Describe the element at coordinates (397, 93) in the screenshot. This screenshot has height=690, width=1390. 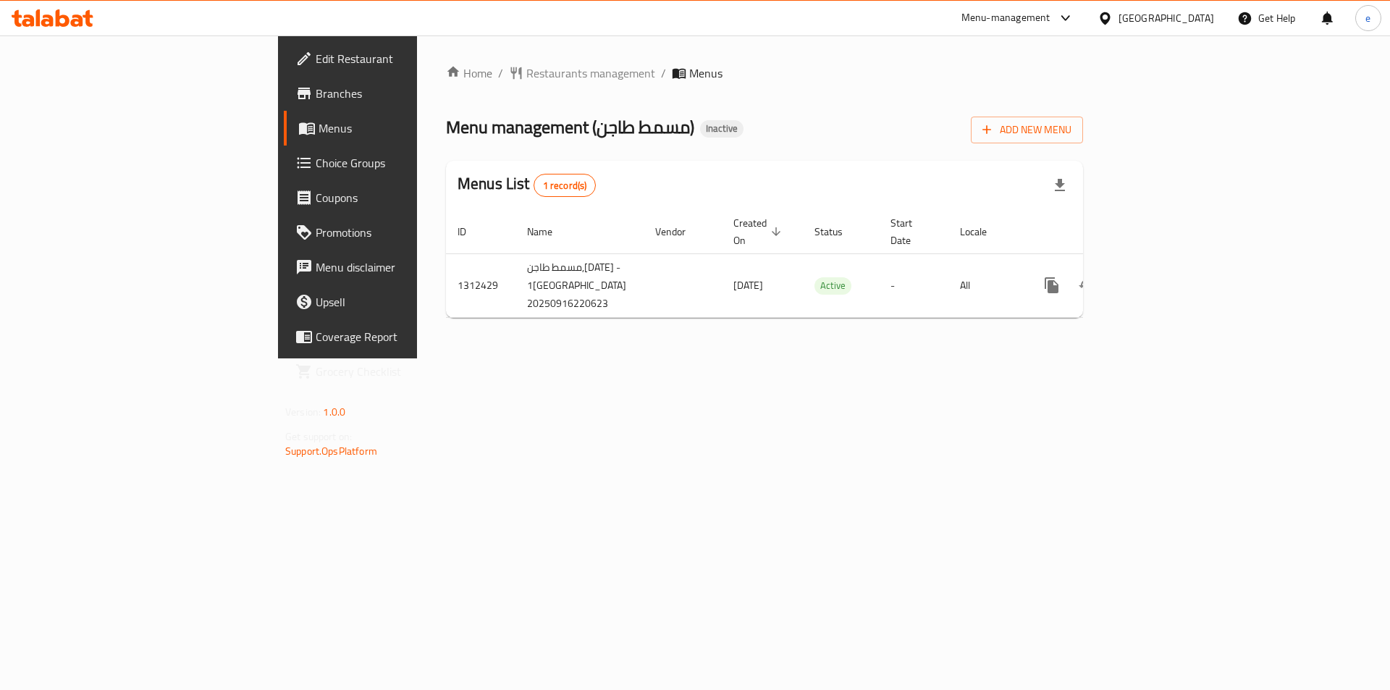
I see `a: Branches` at that location.